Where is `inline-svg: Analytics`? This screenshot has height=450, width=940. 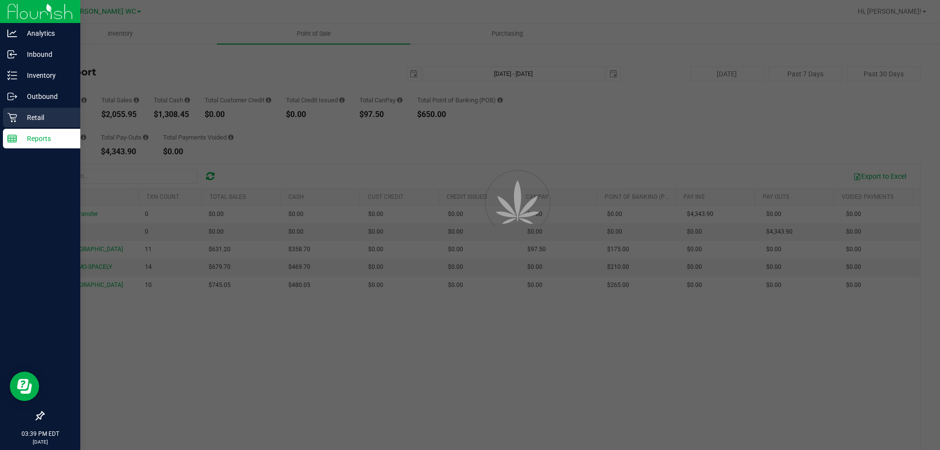
inline-svg: Analytics is located at coordinates (12, 33).